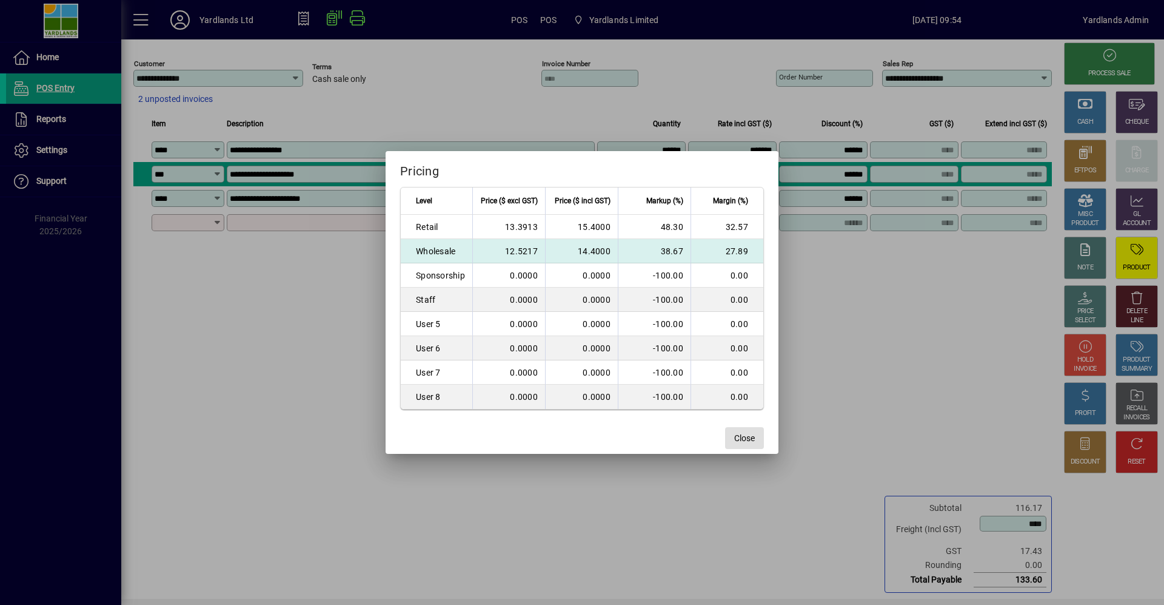  Describe the element at coordinates (509, 251) in the screenshot. I see `td: 12.5217` at that location.